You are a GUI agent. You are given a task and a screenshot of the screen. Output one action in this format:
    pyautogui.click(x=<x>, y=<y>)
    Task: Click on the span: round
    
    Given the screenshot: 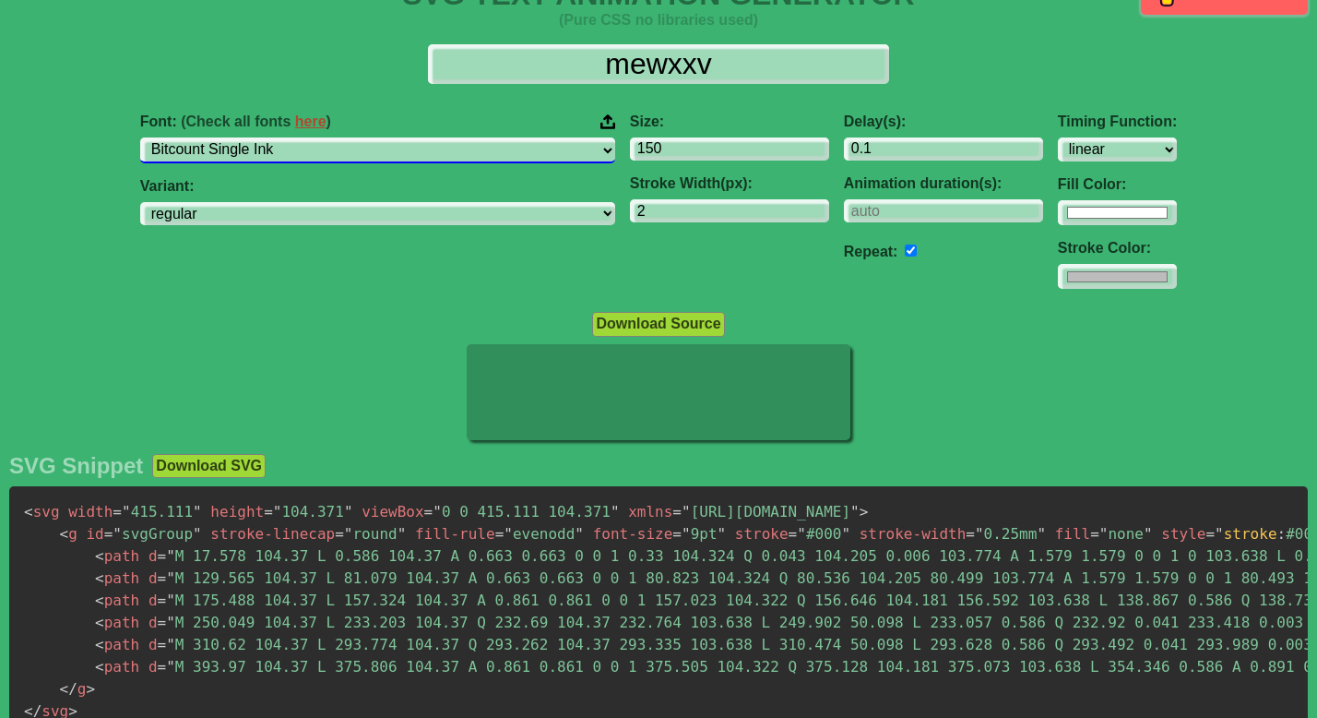 What is the action you would take?
    pyautogui.click(x=370, y=533)
    